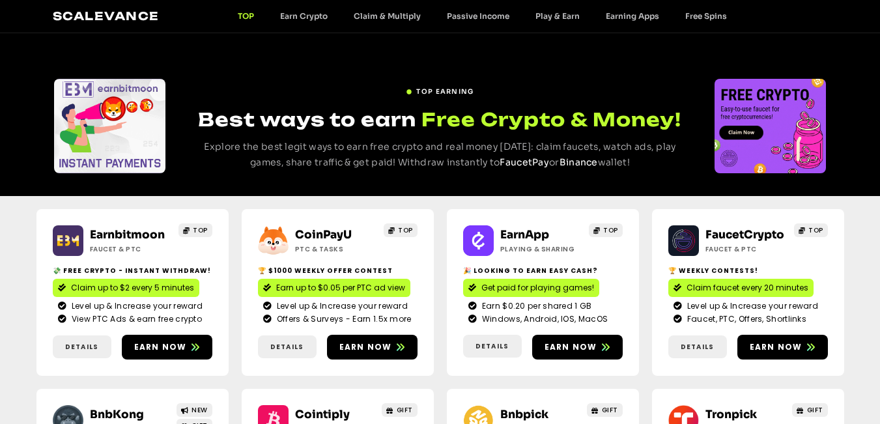  What do you see at coordinates (127, 234) in the screenshot?
I see `a: Earnbitmoon` at bounding box center [127, 234].